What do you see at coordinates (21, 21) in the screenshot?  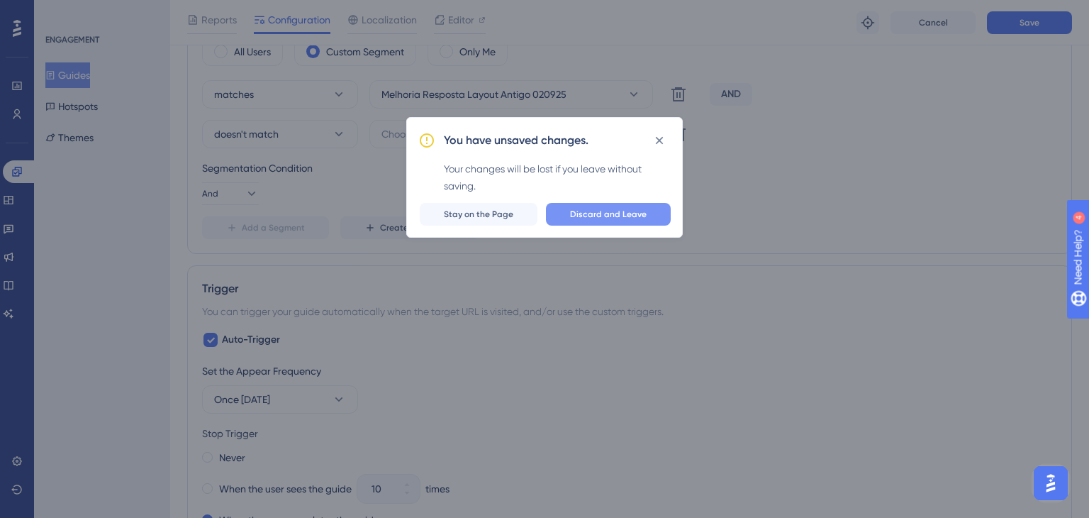 I see `button: Open AI Assistant Launcher` at bounding box center [21, 21].